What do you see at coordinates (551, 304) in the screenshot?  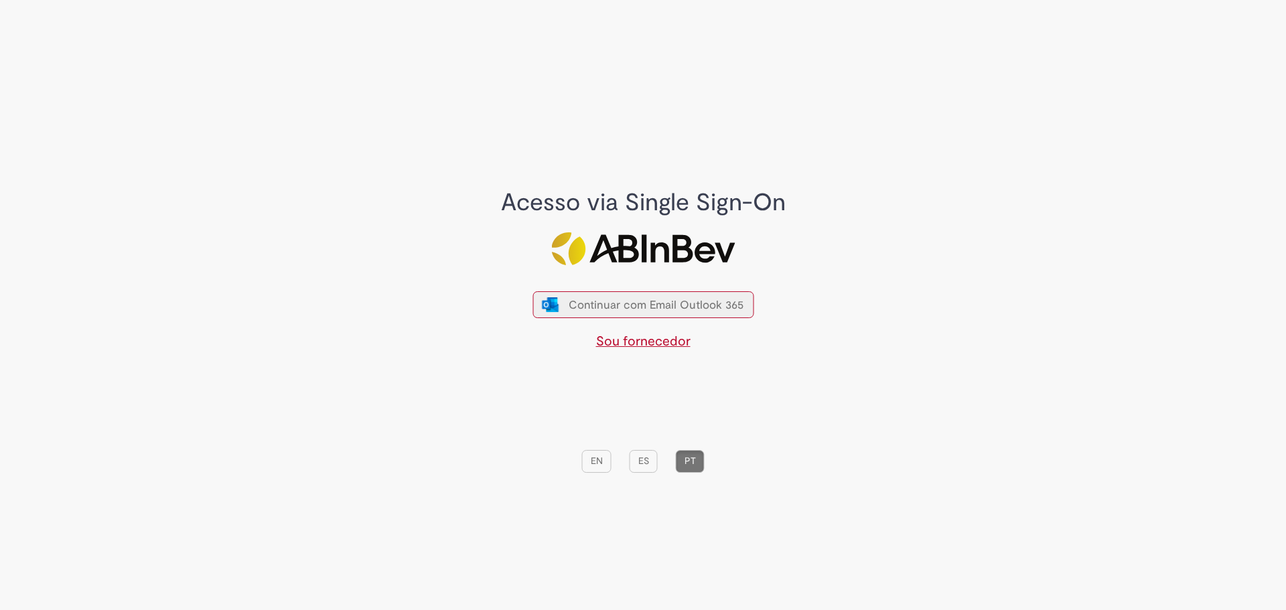 I see `img: ícone Azure/Microsoft 360` at bounding box center [551, 304].